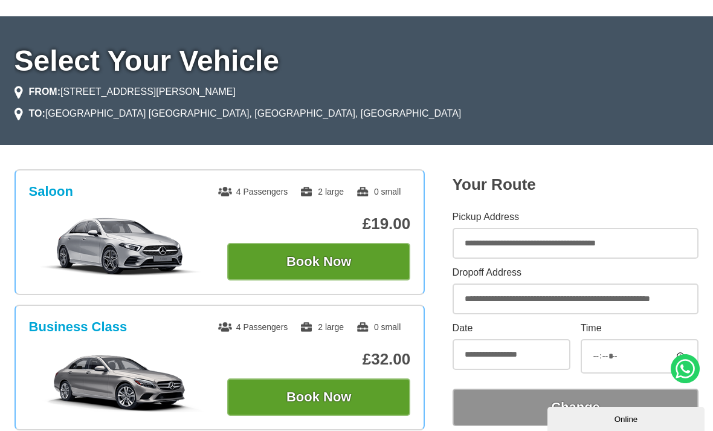 This screenshot has height=431, width=713. What do you see at coordinates (576, 407) in the screenshot?
I see `button: Change` at bounding box center [576, 407].